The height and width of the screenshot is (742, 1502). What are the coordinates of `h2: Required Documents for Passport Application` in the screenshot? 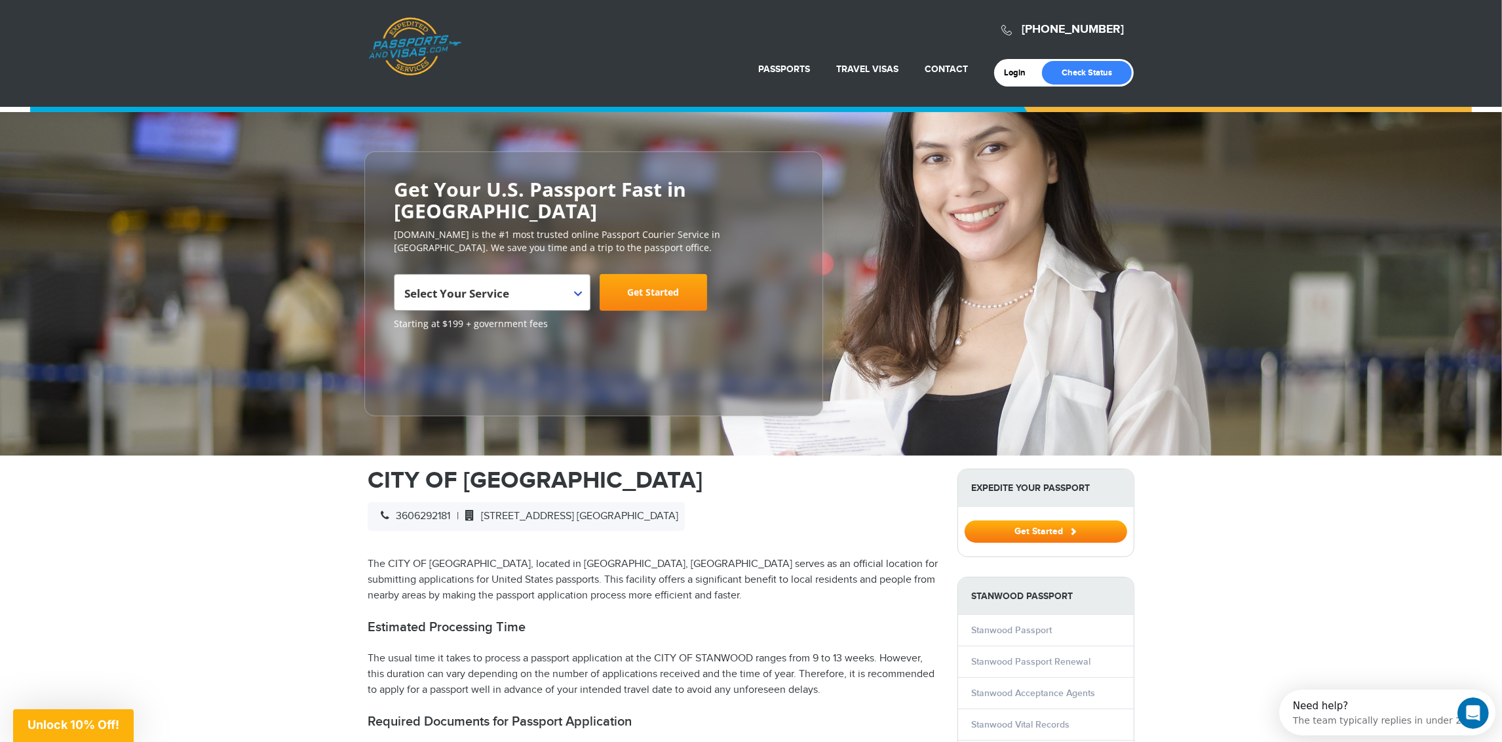 It's located at (653, 721).